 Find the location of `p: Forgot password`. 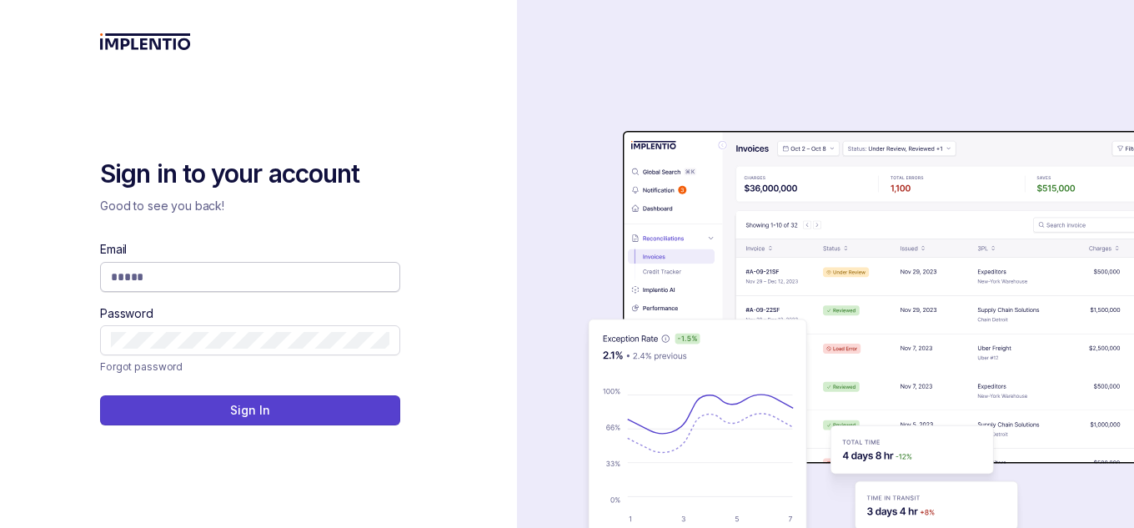

p: Forgot password is located at coordinates (141, 367).